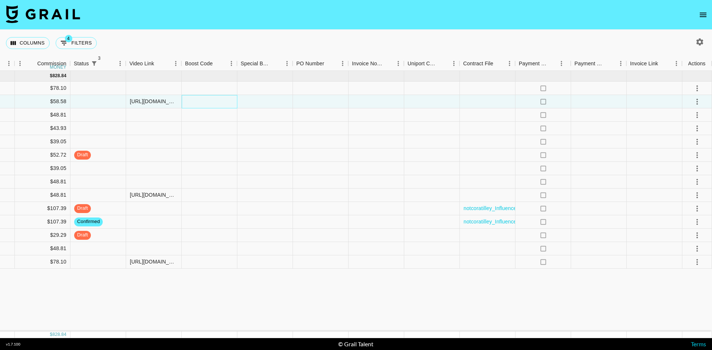  What do you see at coordinates (94, 63) in the screenshot?
I see `div: 3 active filters` at bounding box center [94, 63].